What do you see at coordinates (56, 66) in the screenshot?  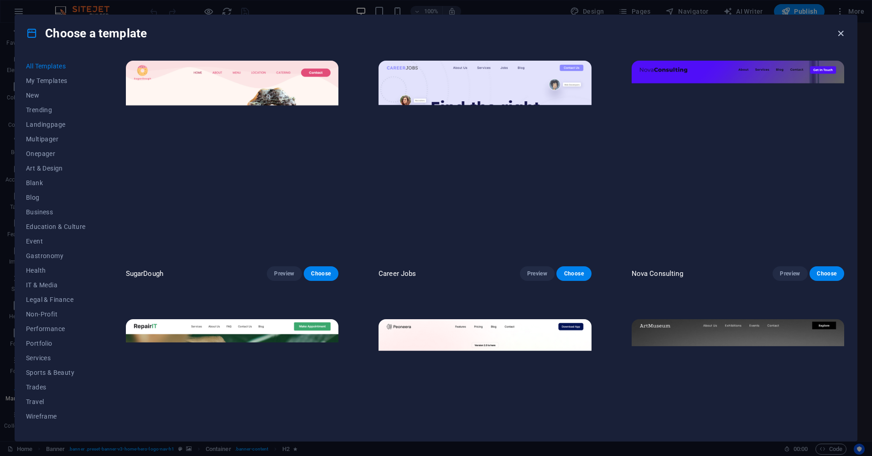 I see `button: All Templates` at bounding box center [56, 66].